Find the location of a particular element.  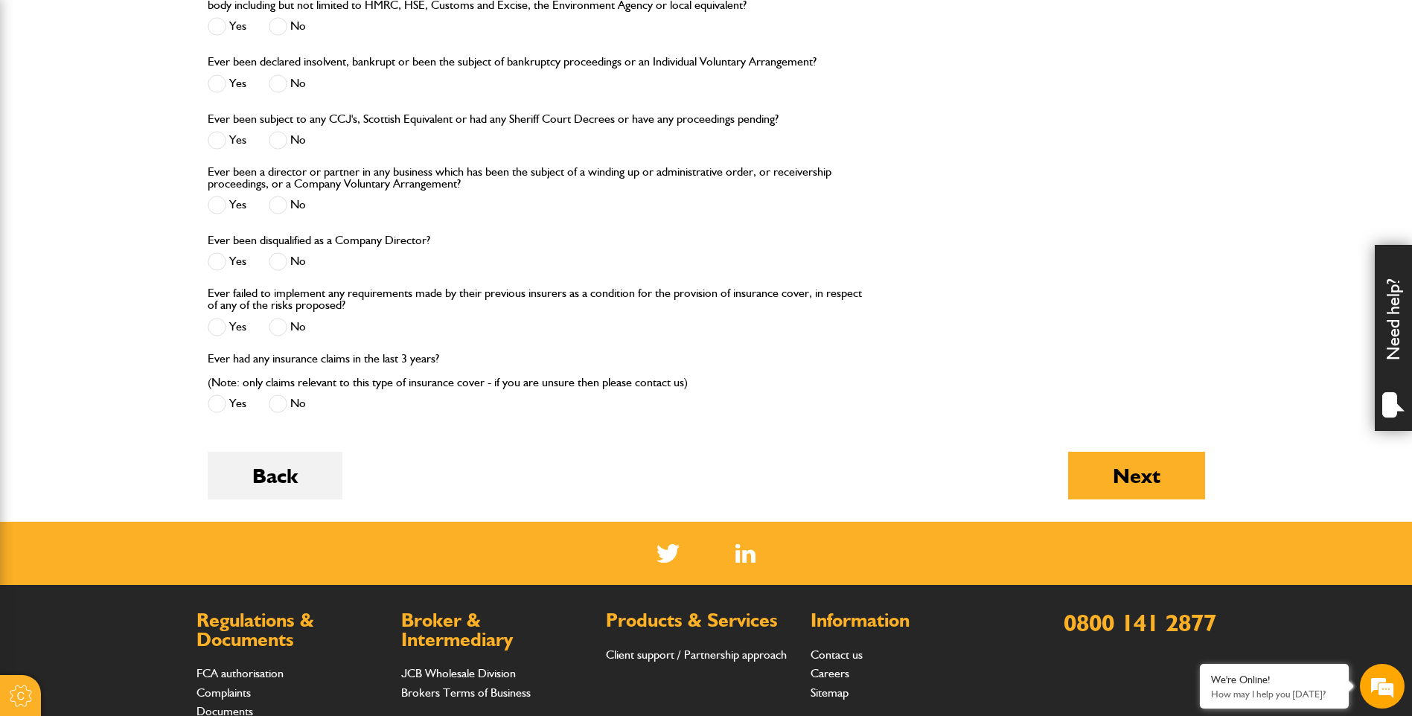

label: Ever had any insurance claims in the last 3 years? (Note: only claims relevant to this type of in... is located at coordinates (447, 371).